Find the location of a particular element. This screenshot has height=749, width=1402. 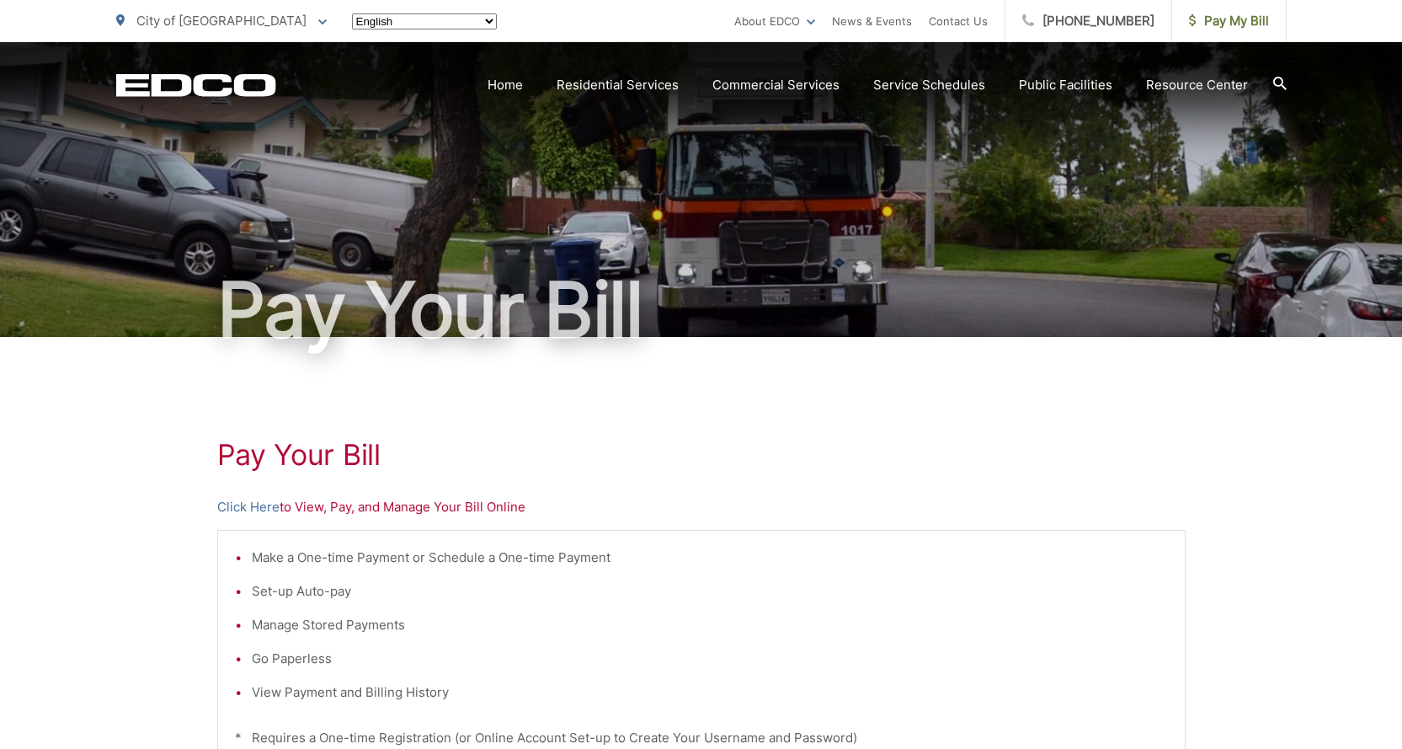

a: EDCD logo. Return to the homepage. is located at coordinates (196, 85).